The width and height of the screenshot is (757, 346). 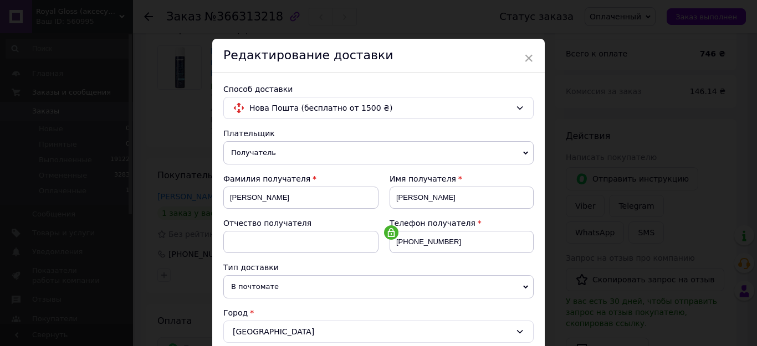 What do you see at coordinates (378, 153) in the screenshot?
I see `span: Получатель` at bounding box center [378, 153].